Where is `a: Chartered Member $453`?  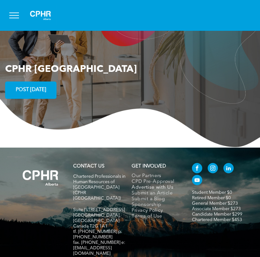
a: Chartered Member $453 is located at coordinates (217, 220).